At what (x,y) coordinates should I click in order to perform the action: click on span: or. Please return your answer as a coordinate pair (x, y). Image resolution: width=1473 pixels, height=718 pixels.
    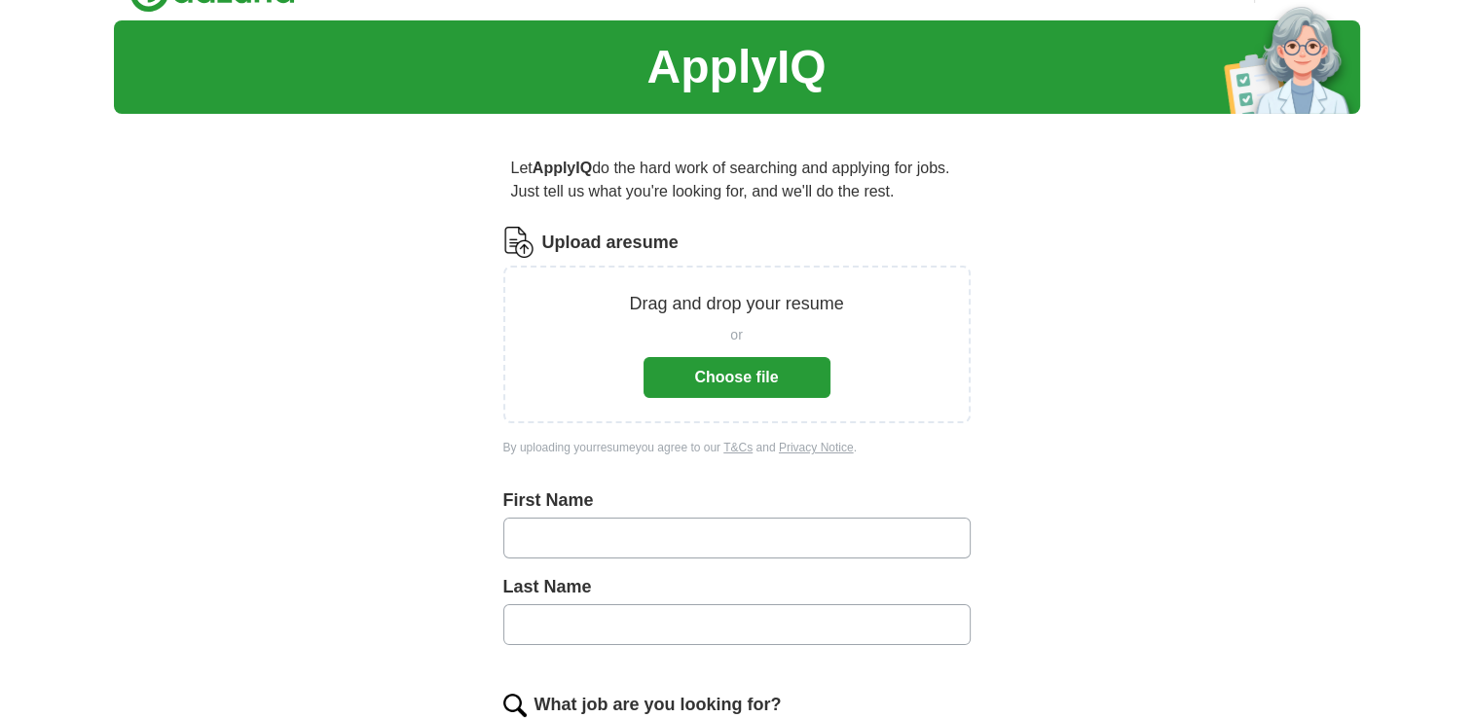
    Looking at the image, I should click on (736, 335).